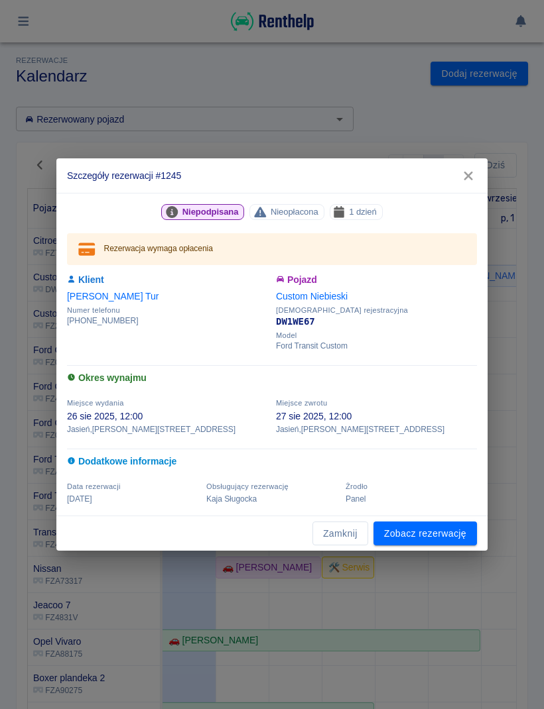 The height and width of the screenshot is (709, 544). What do you see at coordinates (167, 280) in the screenshot?
I see `h6: Klient` at bounding box center [167, 280].